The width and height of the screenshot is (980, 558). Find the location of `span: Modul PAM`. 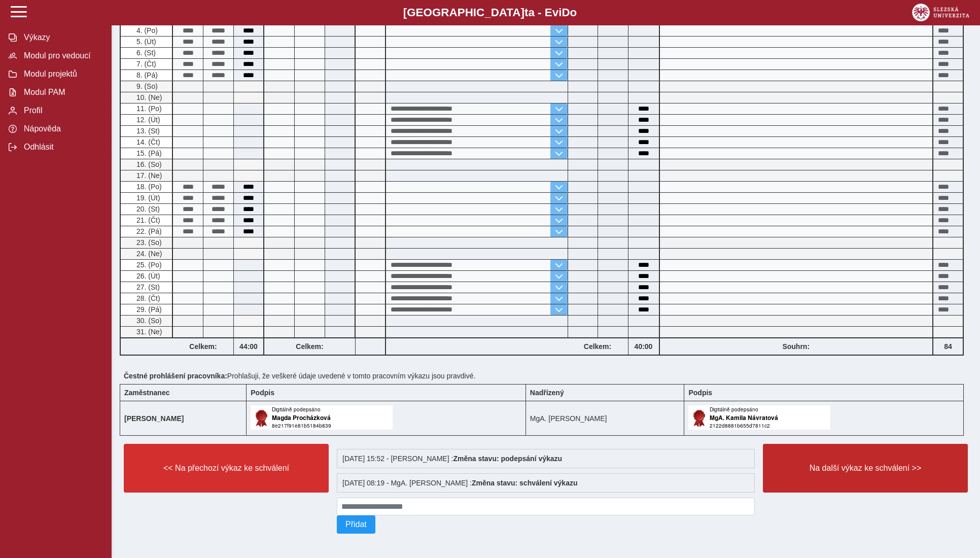

span: Modul PAM is located at coordinates (62, 92).